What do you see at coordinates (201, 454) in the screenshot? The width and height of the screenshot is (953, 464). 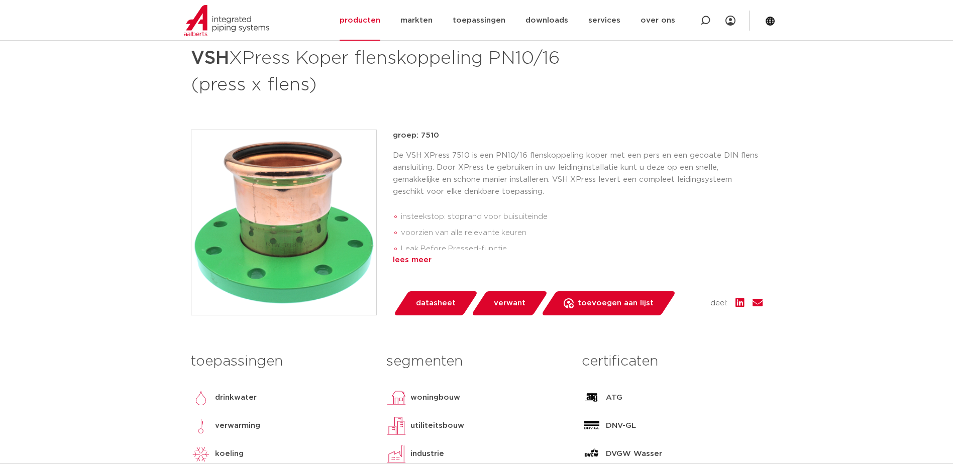 I see `img: koeling` at bounding box center [201, 454].